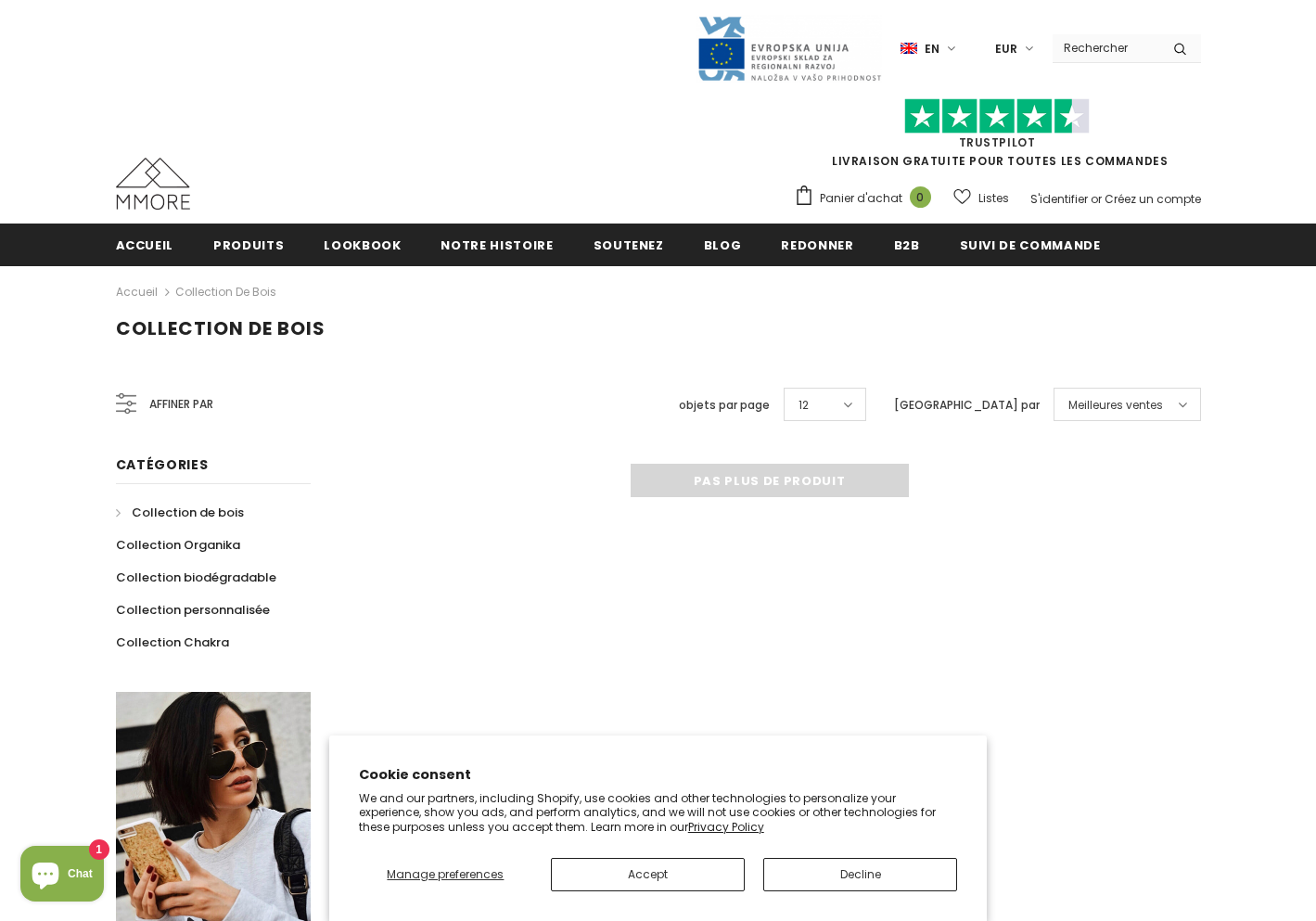 The height and width of the screenshot is (921, 1316). What do you see at coordinates (1058, 198) in the screenshot?
I see `a: S'identifier` at bounding box center [1058, 198].